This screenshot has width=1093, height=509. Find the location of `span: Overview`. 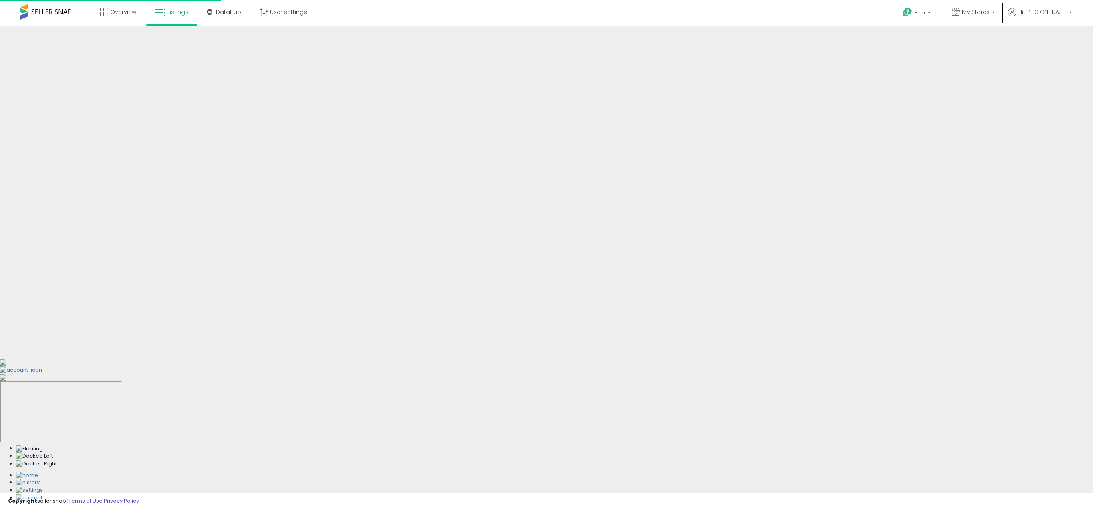

span: Overview is located at coordinates (123, 12).